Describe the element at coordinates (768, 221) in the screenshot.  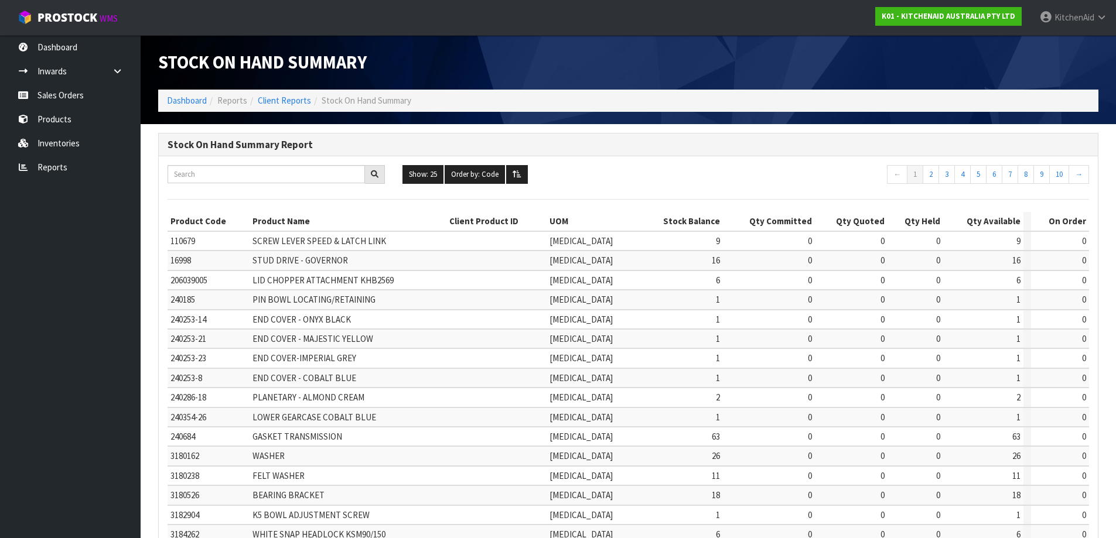
I see `th: Qty Committed` at that location.